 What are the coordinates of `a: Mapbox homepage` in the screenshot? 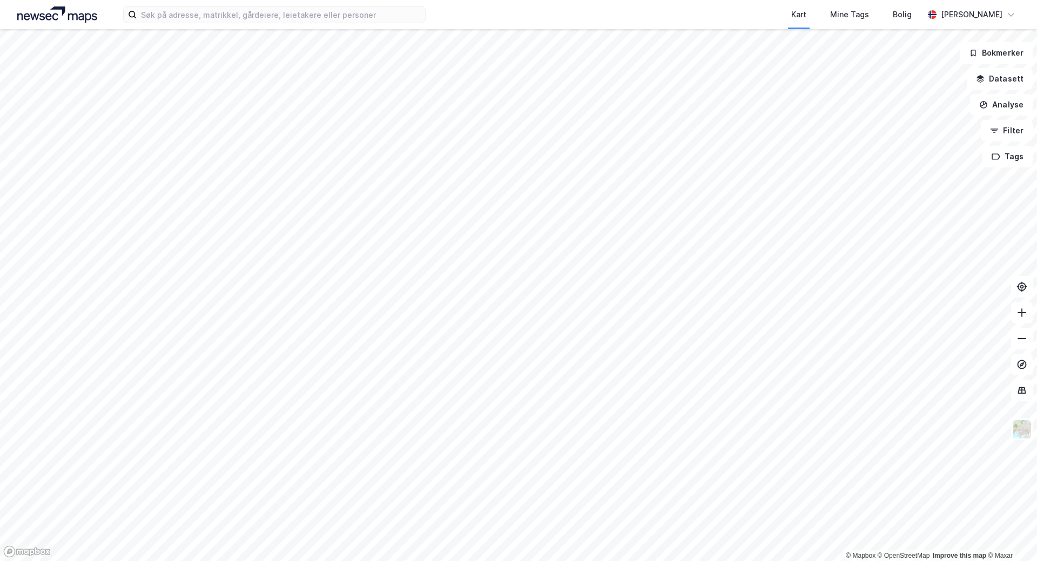 It's located at (27, 552).